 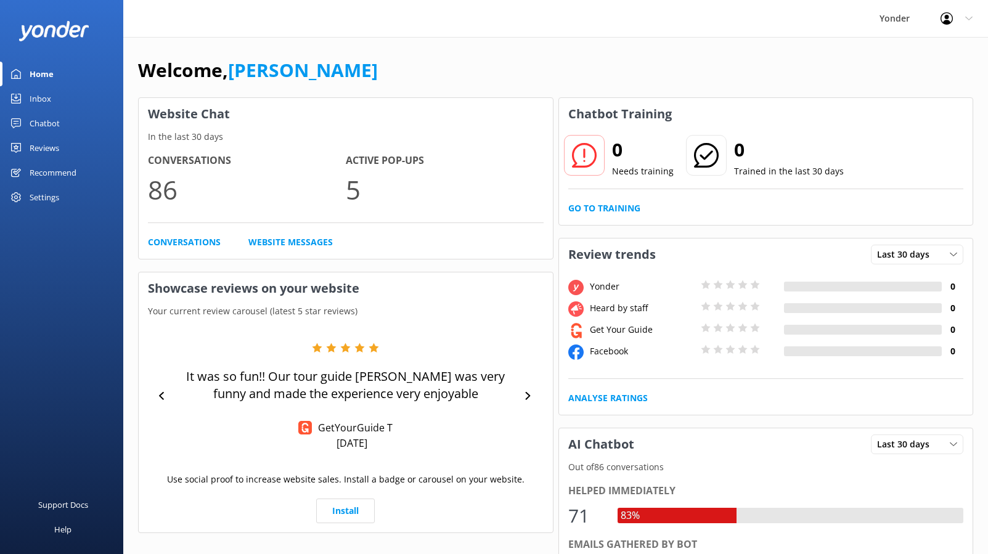 What do you see at coordinates (766, 545) in the screenshot?
I see `div: Emails gathered by bot` at bounding box center [766, 545].